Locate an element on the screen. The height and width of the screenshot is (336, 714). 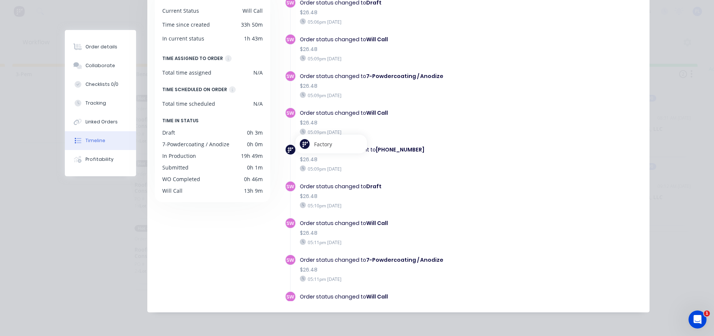
div: Timeline is located at coordinates (95, 141).